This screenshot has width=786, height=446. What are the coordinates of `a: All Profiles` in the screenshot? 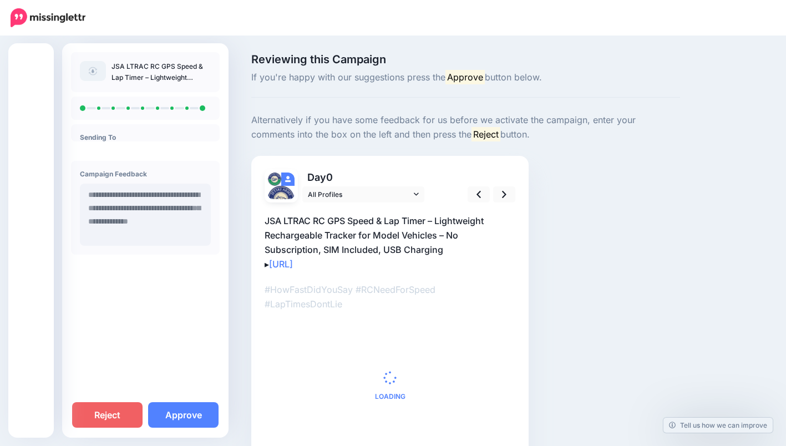 It's located at (363, 194).